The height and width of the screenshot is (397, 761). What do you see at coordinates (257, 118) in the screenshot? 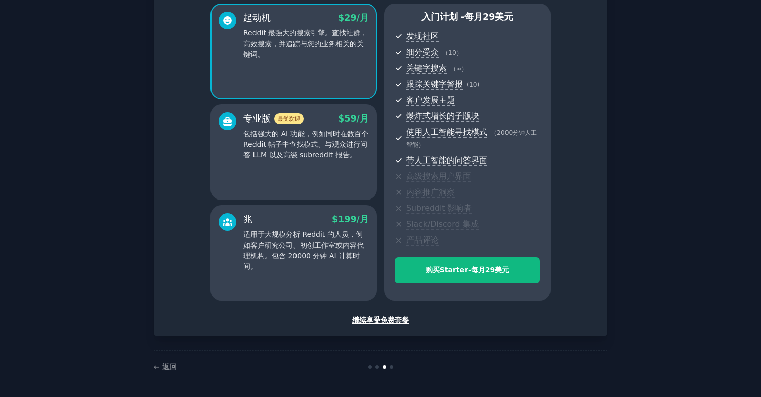
I see `font: 专业版` at bounding box center [257, 118].